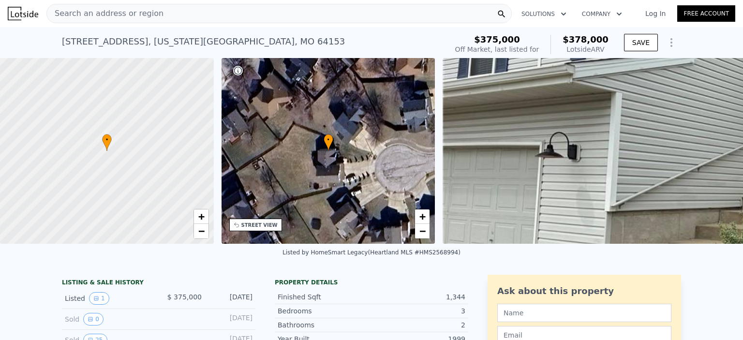 The image size is (743, 340). I want to click on div: Bathrooms, so click(325, 325).